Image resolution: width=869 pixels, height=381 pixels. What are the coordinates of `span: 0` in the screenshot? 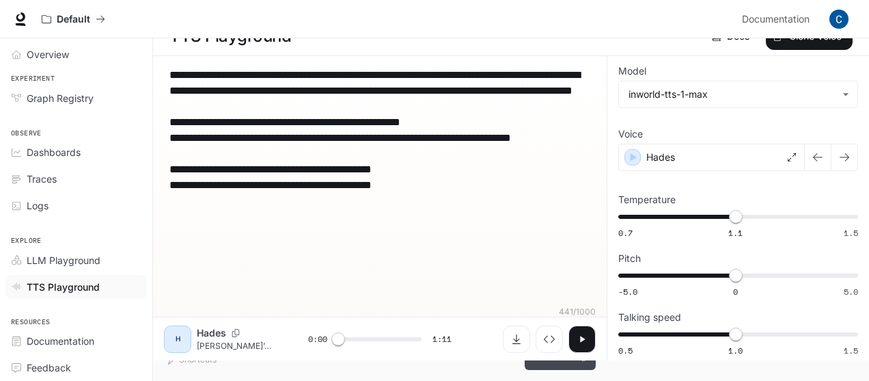 It's located at (735, 291).